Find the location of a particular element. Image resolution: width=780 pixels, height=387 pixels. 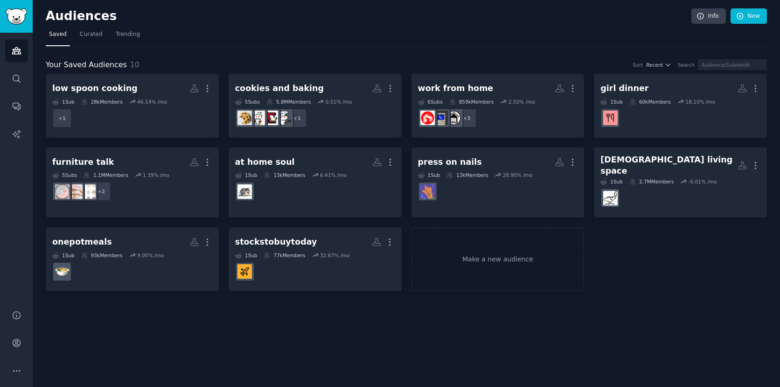

span: Your Saved Audiences is located at coordinates (86, 65).